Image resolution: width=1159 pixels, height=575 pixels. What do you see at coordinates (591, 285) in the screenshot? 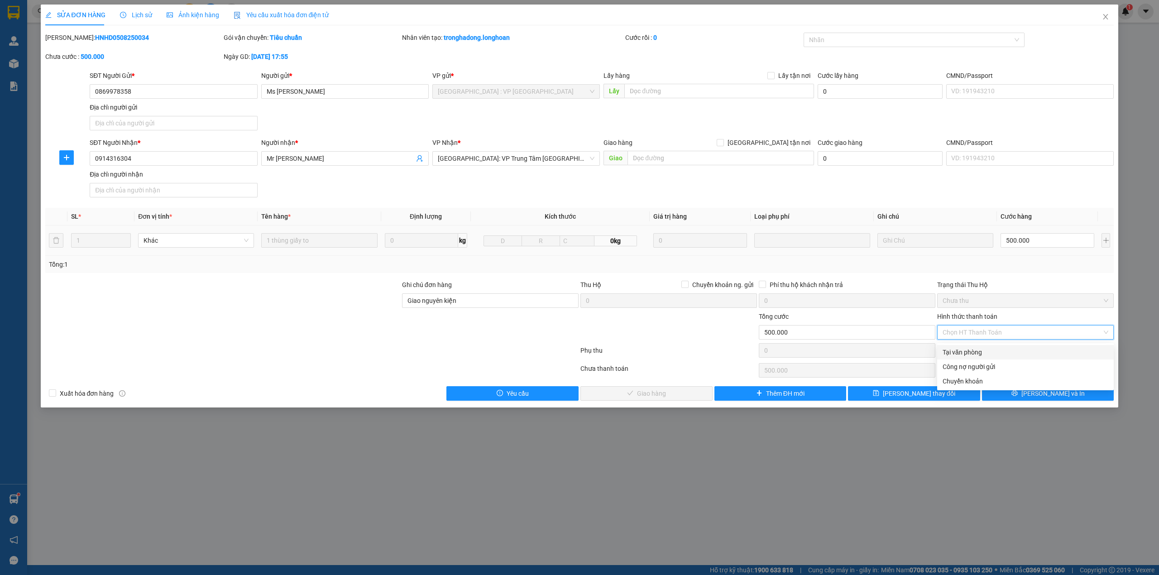
I see `span: Thu Hộ` at bounding box center [591, 285].